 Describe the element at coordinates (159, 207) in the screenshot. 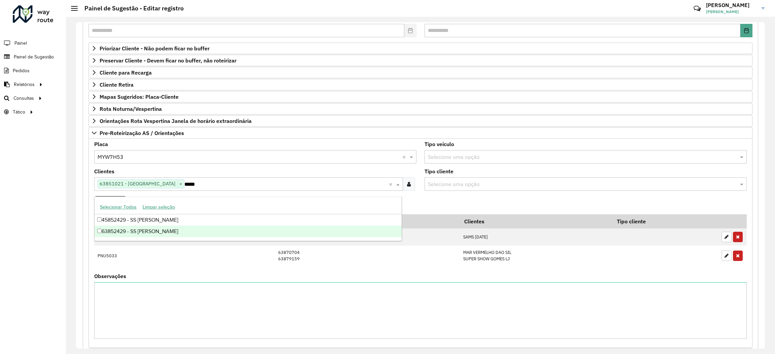

I see `button: Limpar seleção` at that location.